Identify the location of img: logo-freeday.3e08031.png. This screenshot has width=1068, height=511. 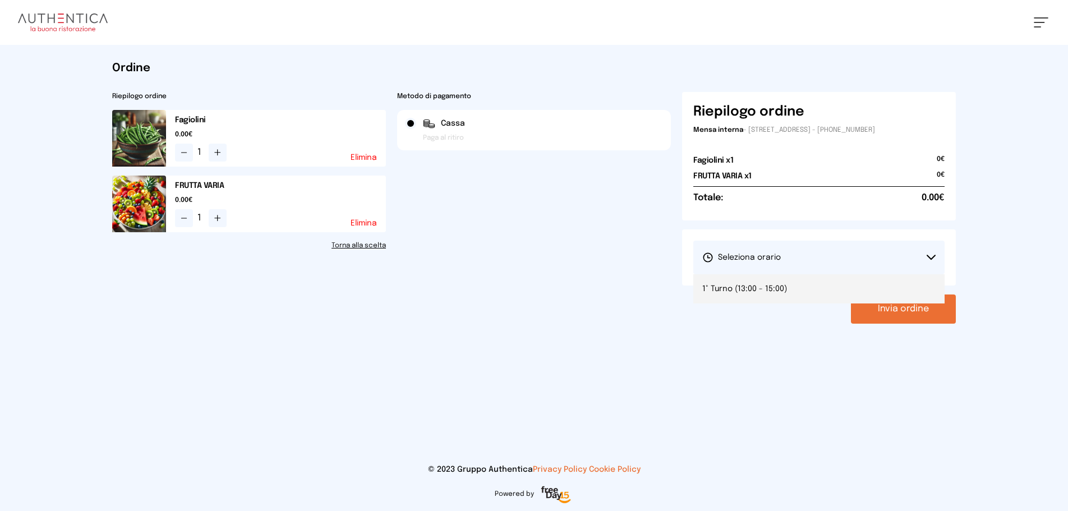
(556, 495).